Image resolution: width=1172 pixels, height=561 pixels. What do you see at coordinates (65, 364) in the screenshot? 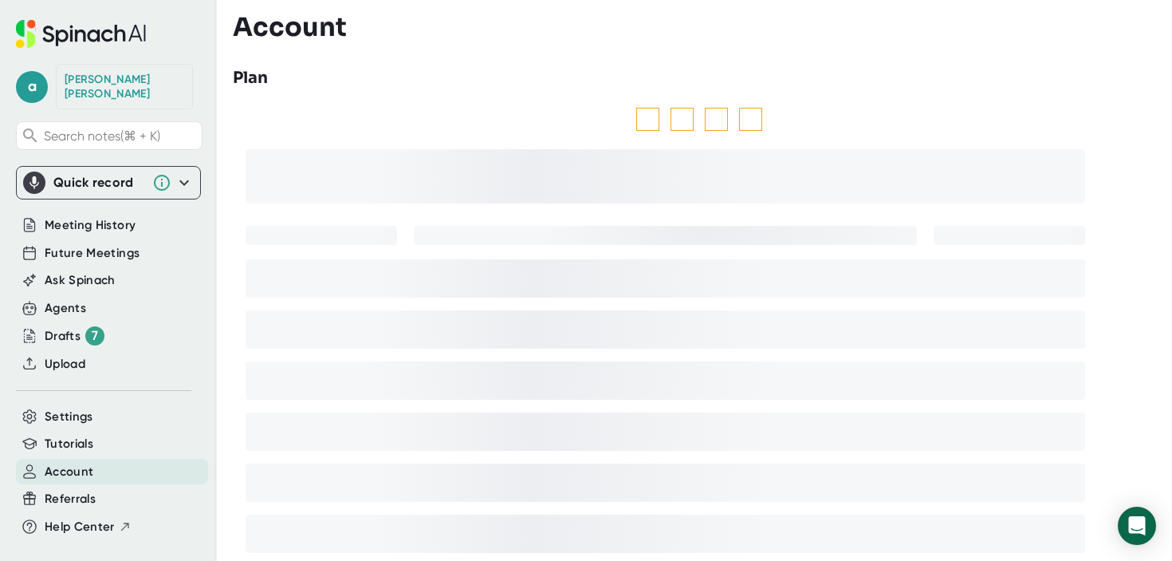
I see `span: Upload` at bounding box center [65, 364].